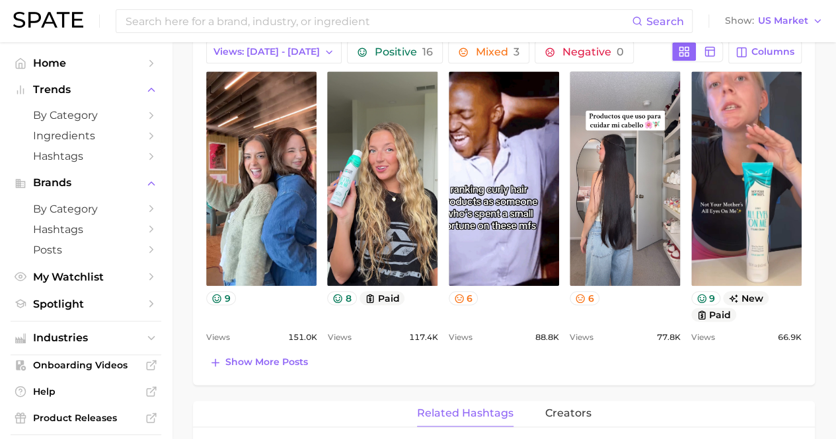 This screenshot has height=439, width=836. Describe the element at coordinates (404, 52) in the screenshot. I see `span: Positive` at that location.